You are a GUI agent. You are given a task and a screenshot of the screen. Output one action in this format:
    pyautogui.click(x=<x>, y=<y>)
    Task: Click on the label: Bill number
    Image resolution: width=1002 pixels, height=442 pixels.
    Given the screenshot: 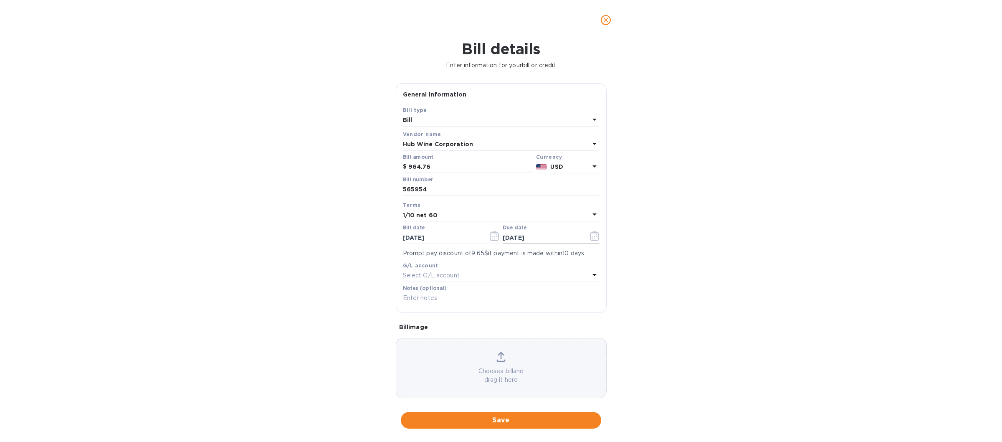 What is the action you would take?
    pyautogui.click(x=418, y=179)
    